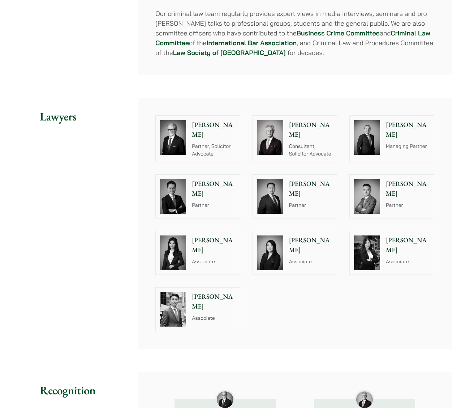 This screenshot has height=408, width=474. I want to click on strong: Criminal Law Committee, so click(293, 38).